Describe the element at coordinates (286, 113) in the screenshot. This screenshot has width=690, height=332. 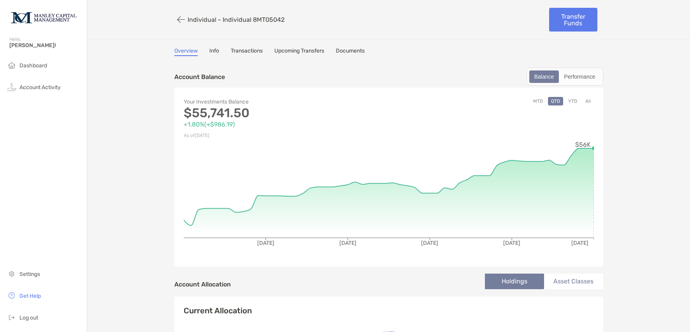
I see `p: $55,741.50` at that location.